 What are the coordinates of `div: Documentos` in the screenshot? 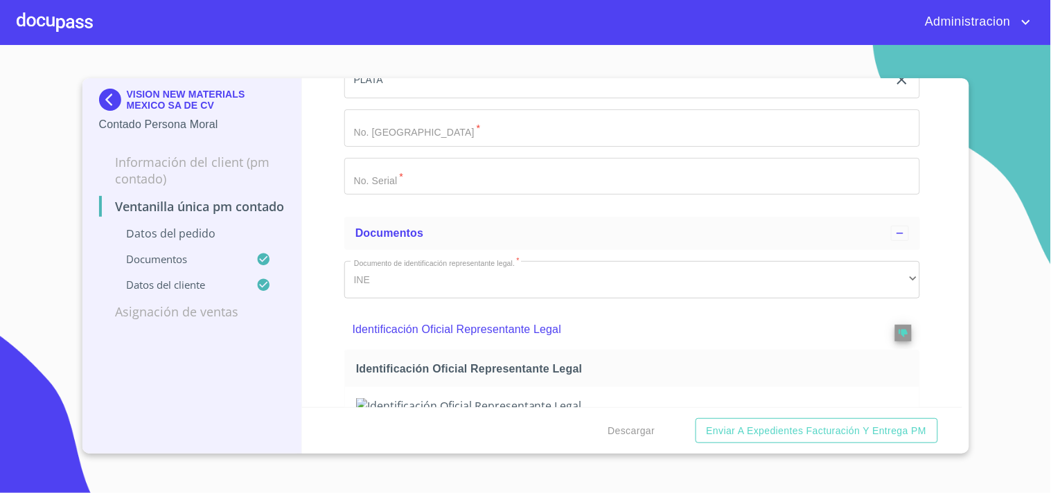 It's located at (632, 233).